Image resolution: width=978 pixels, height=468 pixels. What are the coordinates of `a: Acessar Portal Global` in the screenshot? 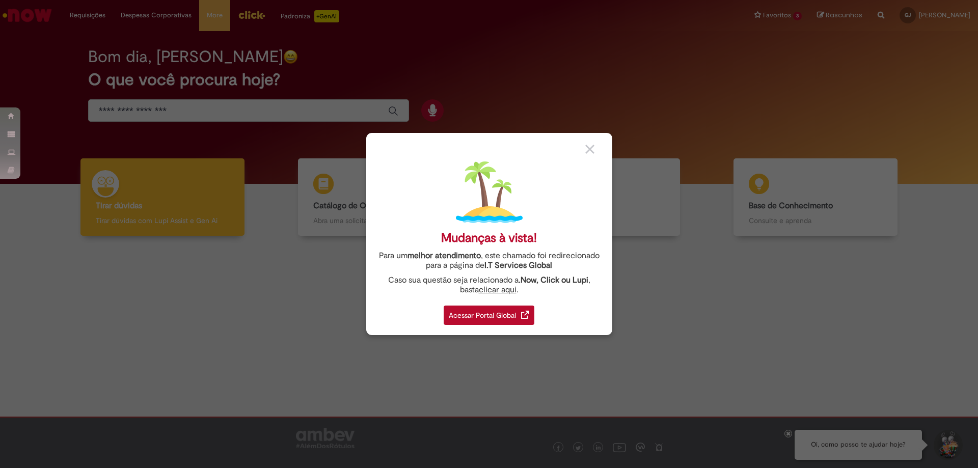 It's located at (489, 312).